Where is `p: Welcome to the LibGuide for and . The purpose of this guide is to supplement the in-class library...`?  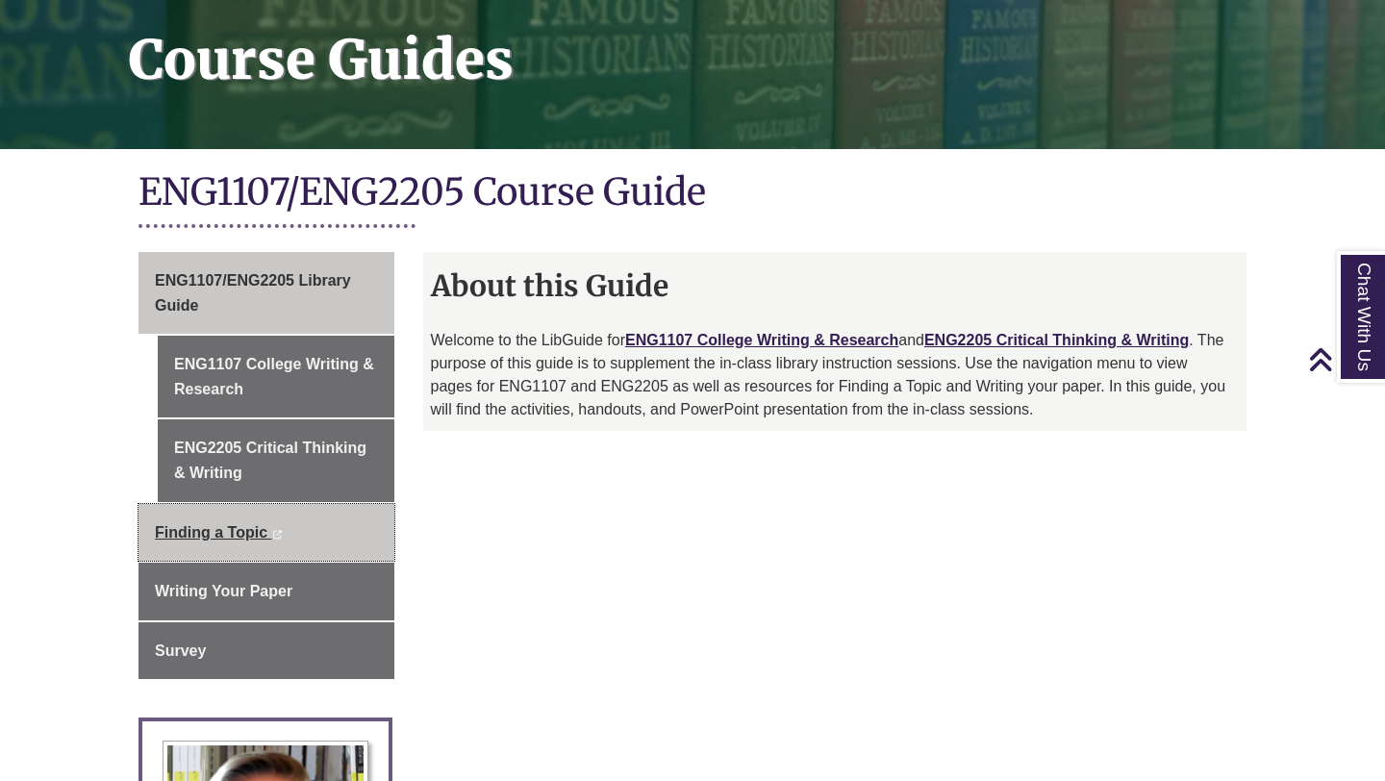 p: Welcome to the LibGuide for and . The purpose of this guide is to supplement the in-class library... is located at coordinates (835, 375).